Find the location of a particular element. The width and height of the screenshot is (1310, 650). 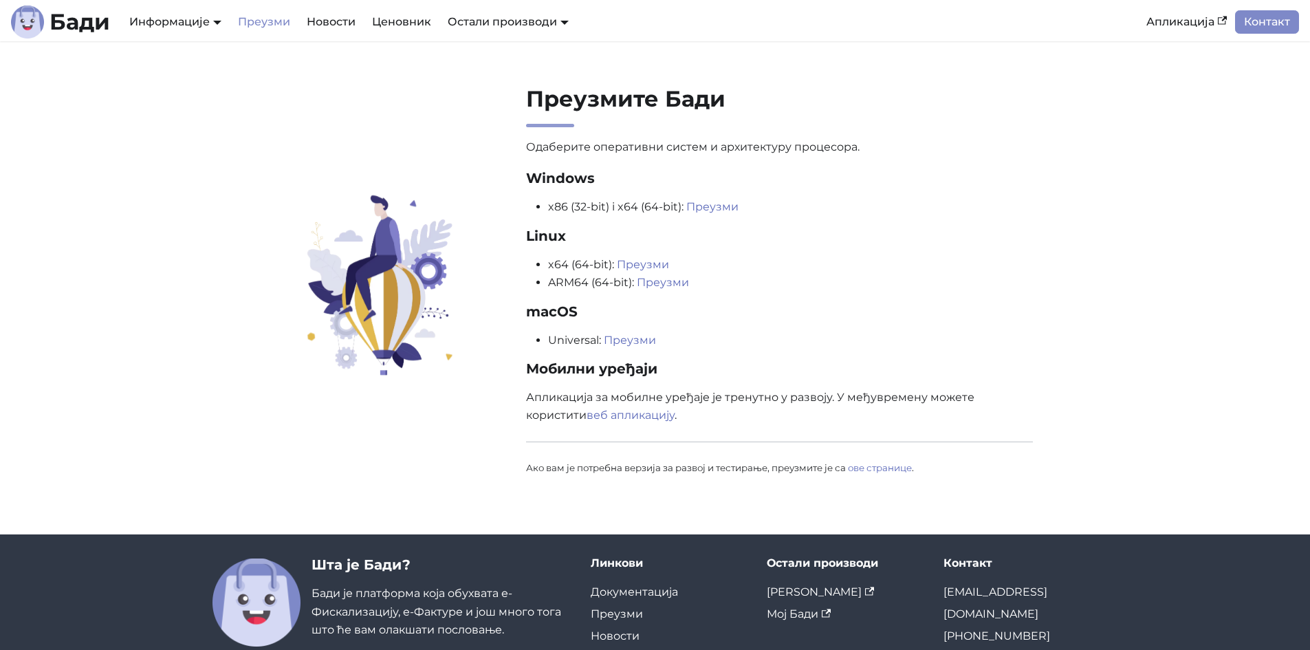

small: Ако вам је потребна верзија за развој и тестирање, преузмите је са . is located at coordinates (720, 468).